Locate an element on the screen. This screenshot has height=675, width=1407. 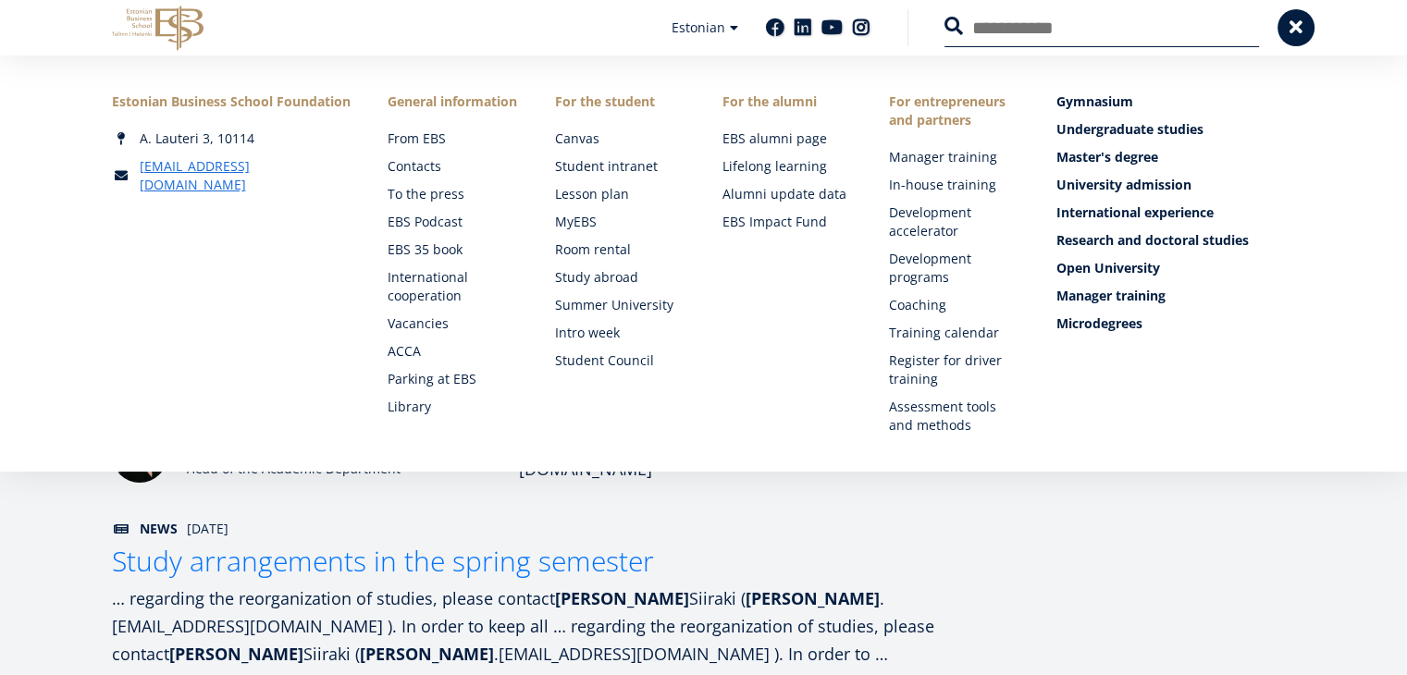
font: Student intranet is located at coordinates (606, 166).